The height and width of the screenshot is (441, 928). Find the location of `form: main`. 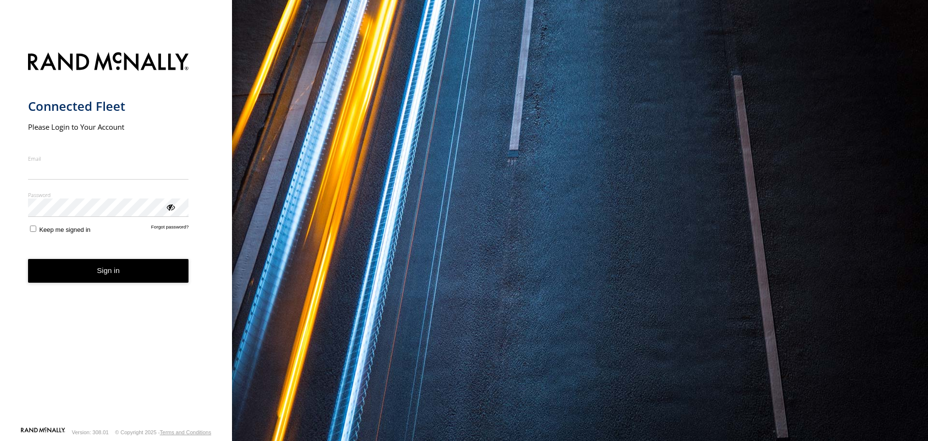

form: main is located at coordinates (116, 236).